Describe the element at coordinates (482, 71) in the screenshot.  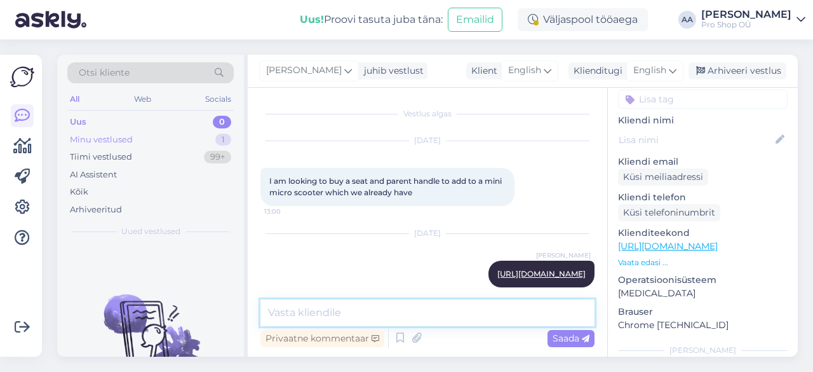
I see `div: Klient` at that location.